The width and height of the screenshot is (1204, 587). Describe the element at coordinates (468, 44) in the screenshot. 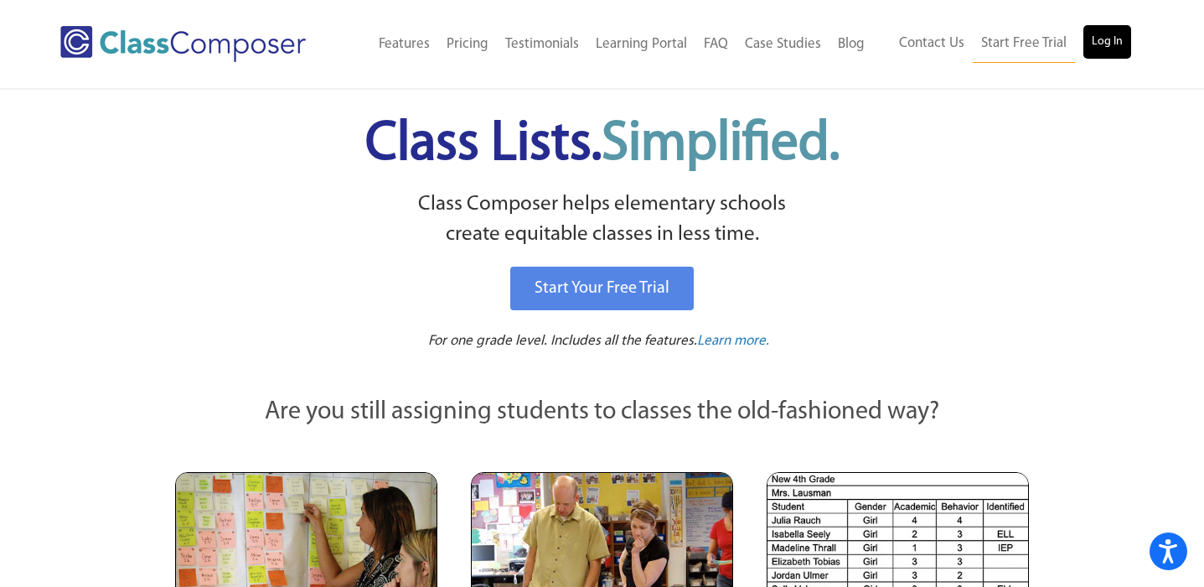

I see `a: Pricing` at that location.